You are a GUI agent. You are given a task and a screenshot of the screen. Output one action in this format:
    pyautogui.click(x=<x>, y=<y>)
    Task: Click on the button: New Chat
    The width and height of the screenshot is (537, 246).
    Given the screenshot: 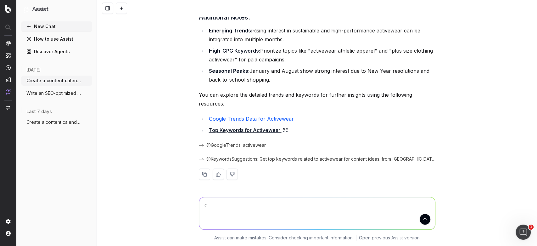 What is the action you would take?
    pyautogui.click(x=57, y=26)
    